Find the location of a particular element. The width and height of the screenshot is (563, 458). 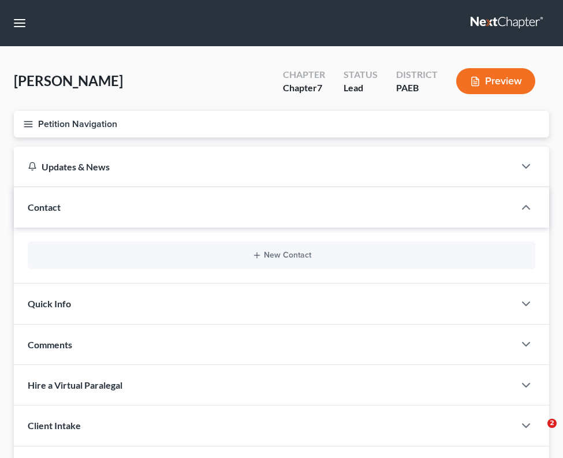

span: Comments is located at coordinates (50, 344).